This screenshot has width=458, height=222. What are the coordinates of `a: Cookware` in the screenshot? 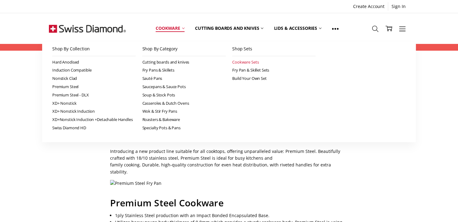 It's located at (170, 28).